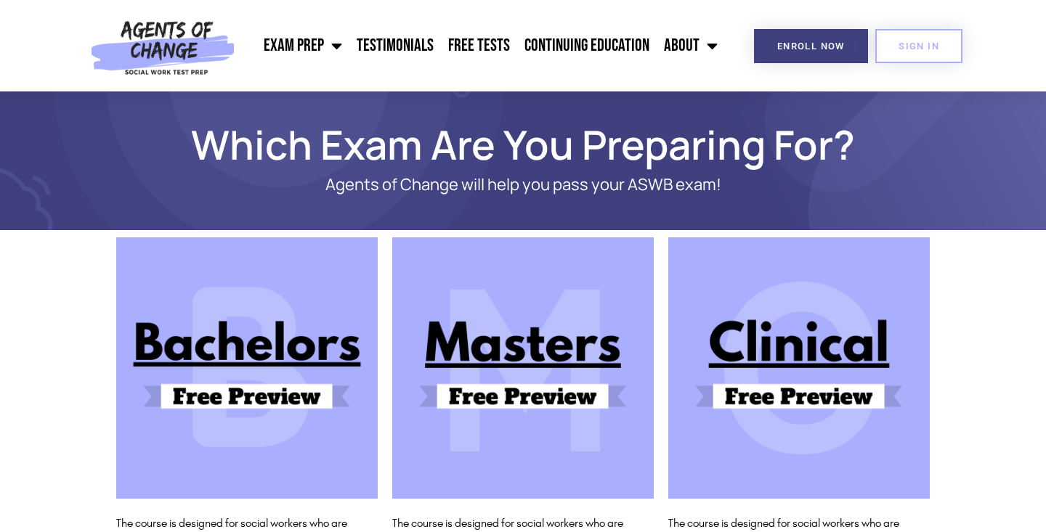 The height and width of the screenshot is (532, 1046). Describe the element at coordinates (479, 46) in the screenshot. I see `a: Free Tests` at that location.